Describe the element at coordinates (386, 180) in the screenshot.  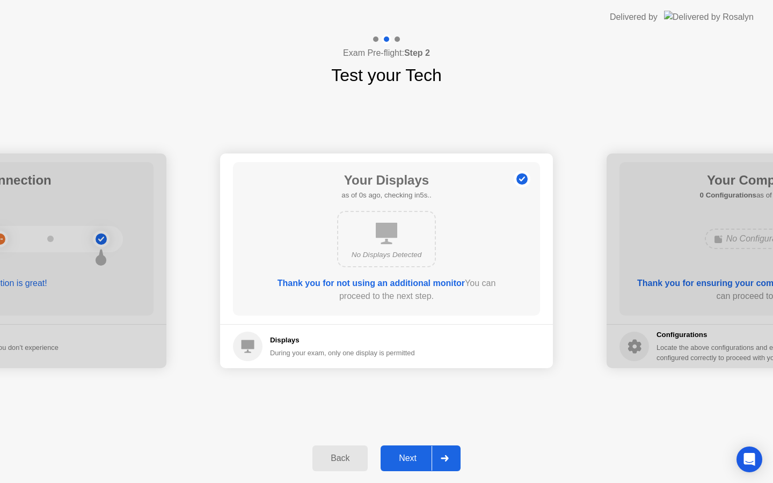
I see `h1: Your Displays` at that location.